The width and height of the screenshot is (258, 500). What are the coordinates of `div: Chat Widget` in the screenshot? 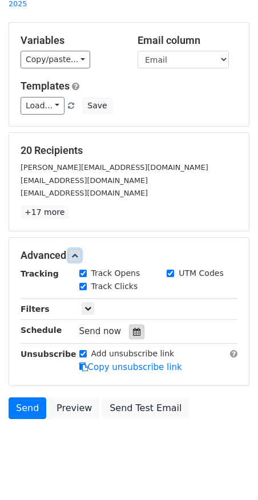 It's located at (229, 473).